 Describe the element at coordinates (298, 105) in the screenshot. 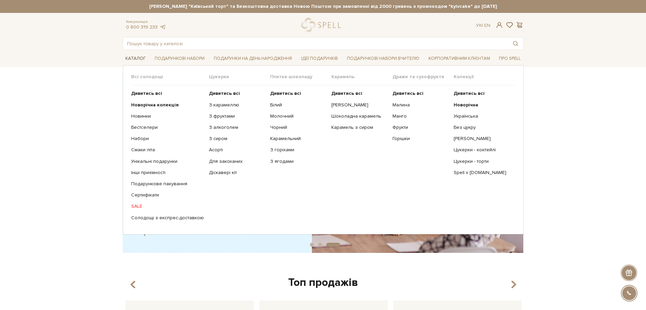

I see `a: Білий` at that location.